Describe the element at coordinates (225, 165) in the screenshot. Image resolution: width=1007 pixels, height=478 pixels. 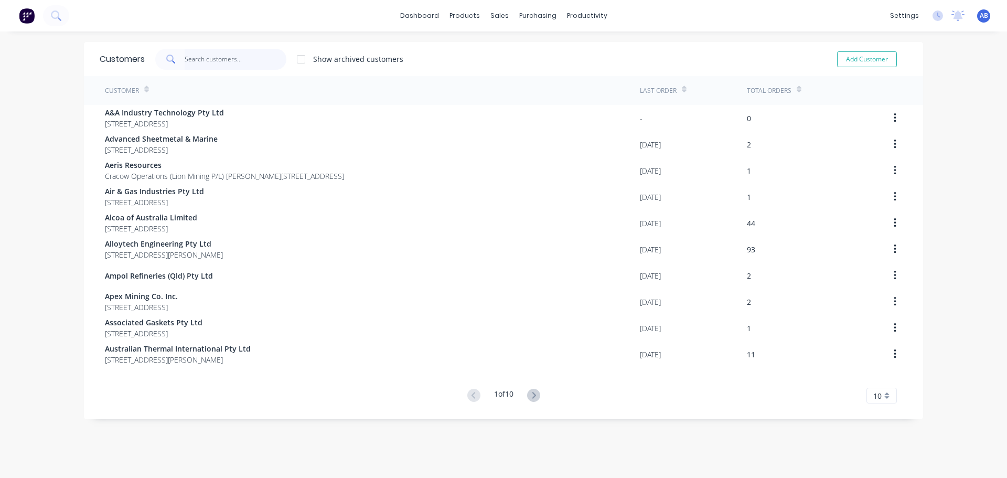
I see `span: Aeris Resources` at that location.